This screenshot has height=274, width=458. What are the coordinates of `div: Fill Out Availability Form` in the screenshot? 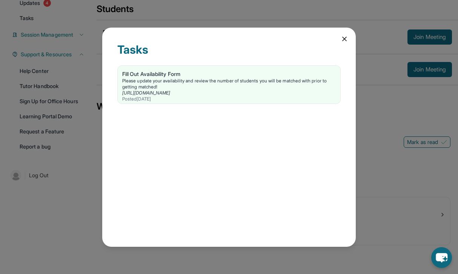 It's located at (229, 74).